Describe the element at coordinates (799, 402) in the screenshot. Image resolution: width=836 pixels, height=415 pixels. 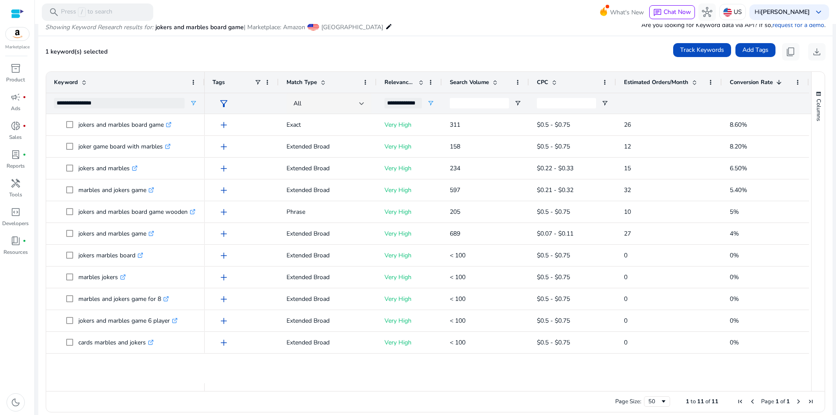
I see `div: Next Page` at that location.